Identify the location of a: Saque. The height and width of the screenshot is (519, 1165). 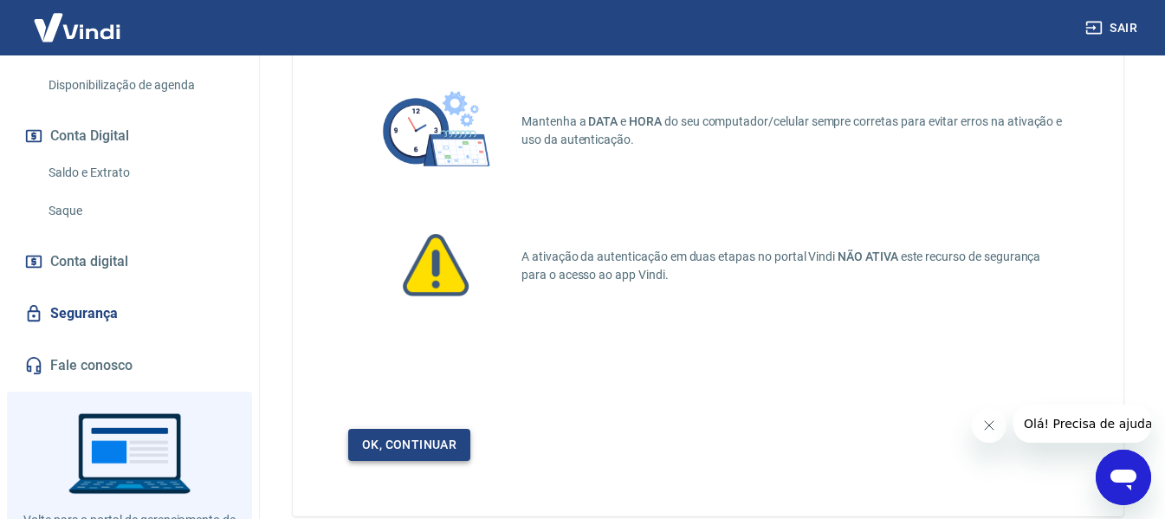
(139, 210).